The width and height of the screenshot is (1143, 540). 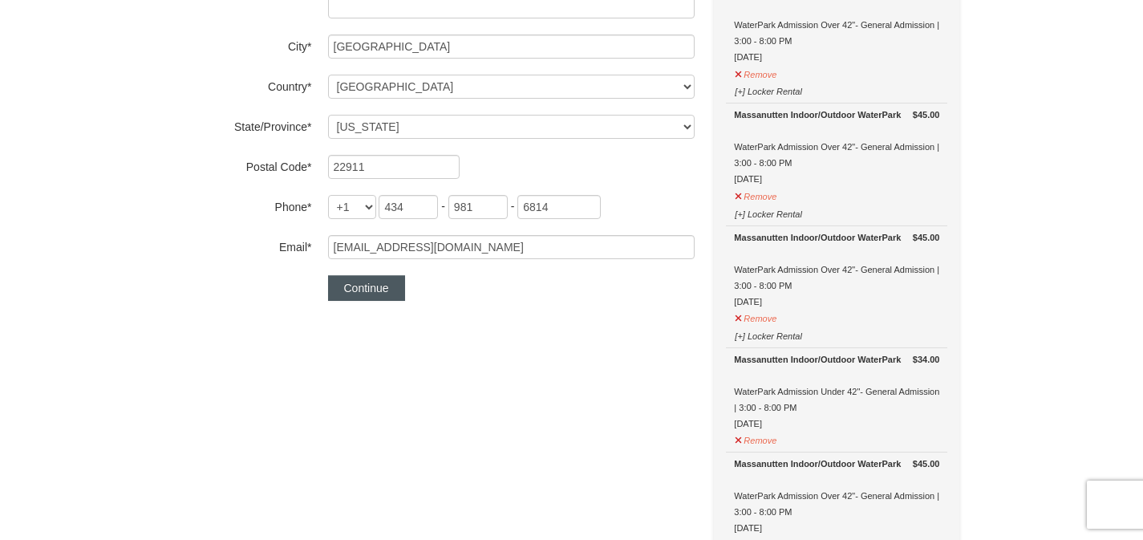 What do you see at coordinates (511, 47) in the screenshot?
I see `input: City` at bounding box center [511, 47].